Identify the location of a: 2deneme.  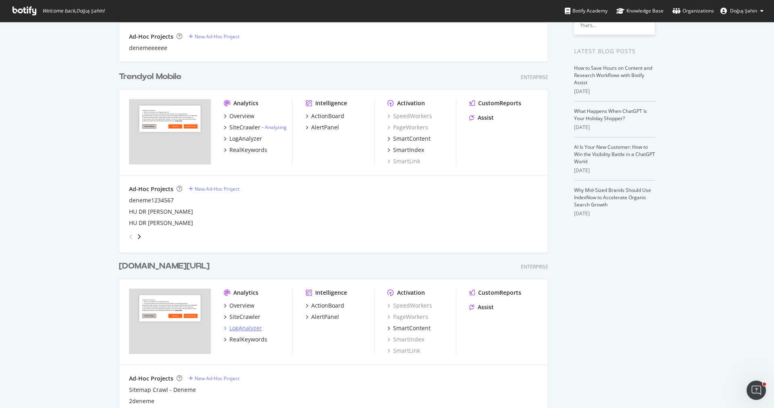
(141, 401).